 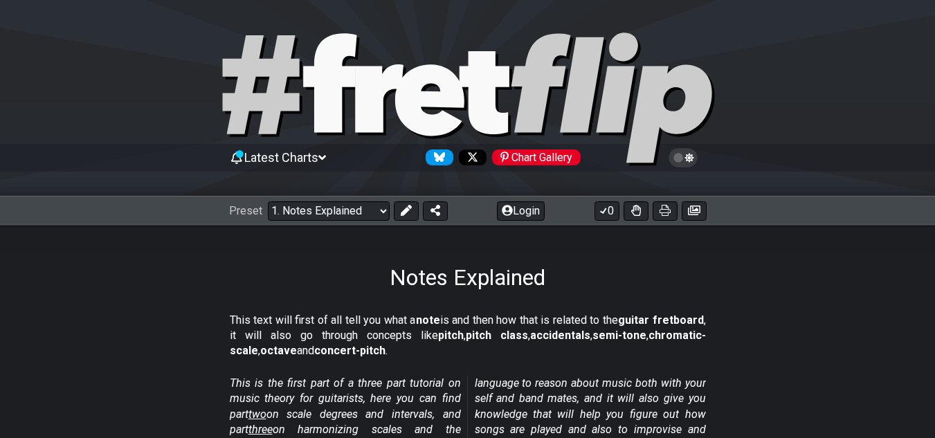 I want to click on button: 0, so click(x=607, y=211).